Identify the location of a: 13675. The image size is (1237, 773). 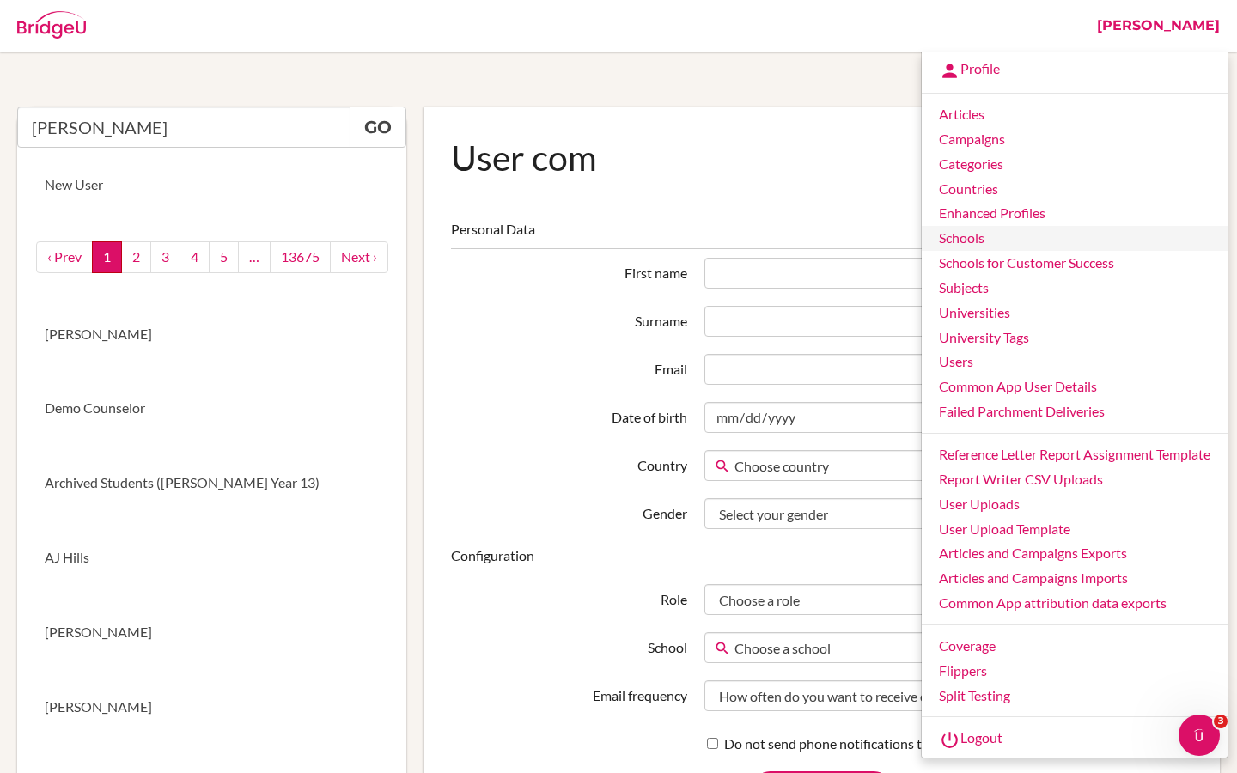
(300, 257).